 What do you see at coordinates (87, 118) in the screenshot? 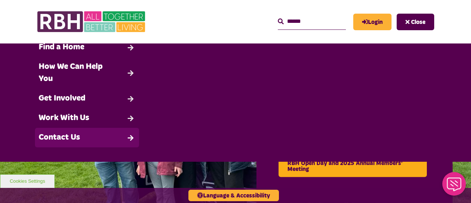
I see `a: Work With Us` at bounding box center [87, 118].